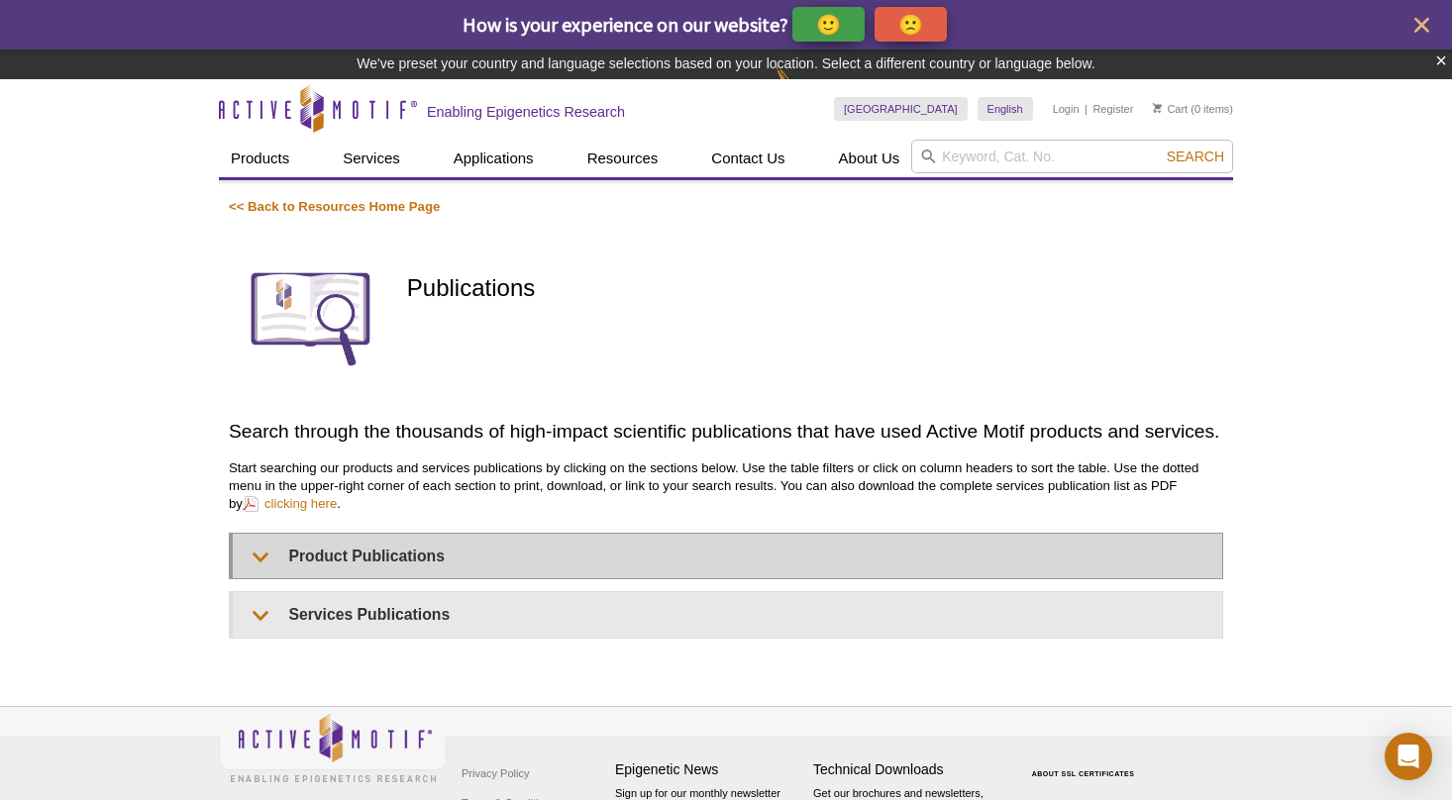  What do you see at coordinates (371, 158) in the screenshot?
I see `a: Services` at bounding box center [371, 158].